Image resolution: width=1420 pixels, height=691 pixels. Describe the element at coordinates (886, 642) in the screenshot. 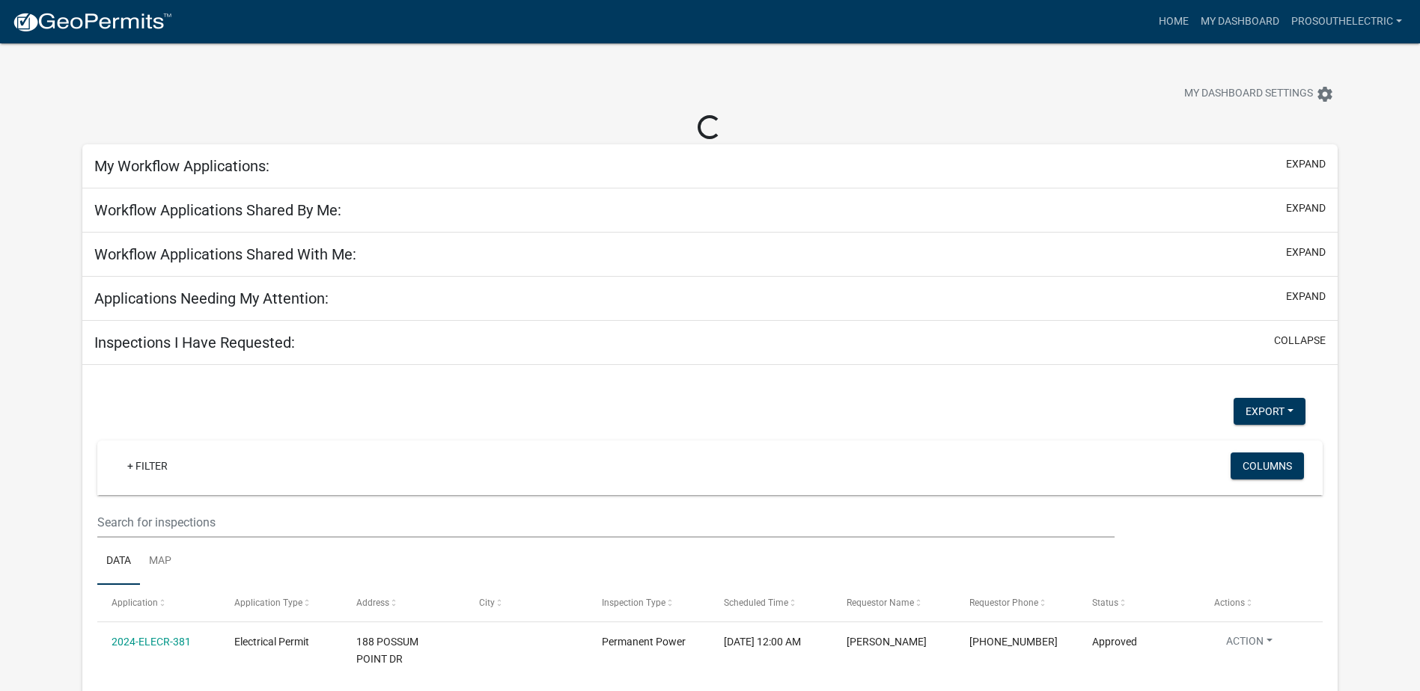

I see `span: Keith Fitzgerald` at that location.